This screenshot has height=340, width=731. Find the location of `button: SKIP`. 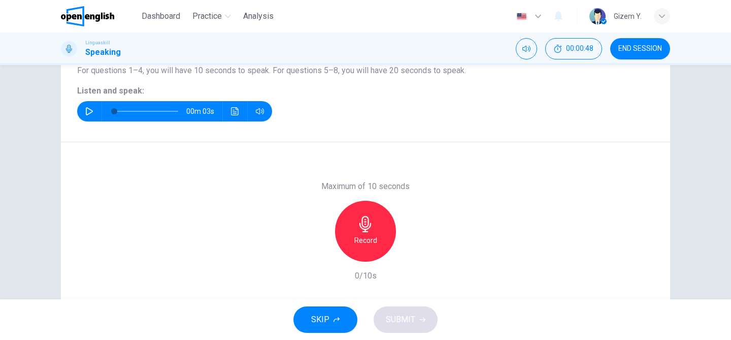

button: SKIP is located at coordinates (325, 319).